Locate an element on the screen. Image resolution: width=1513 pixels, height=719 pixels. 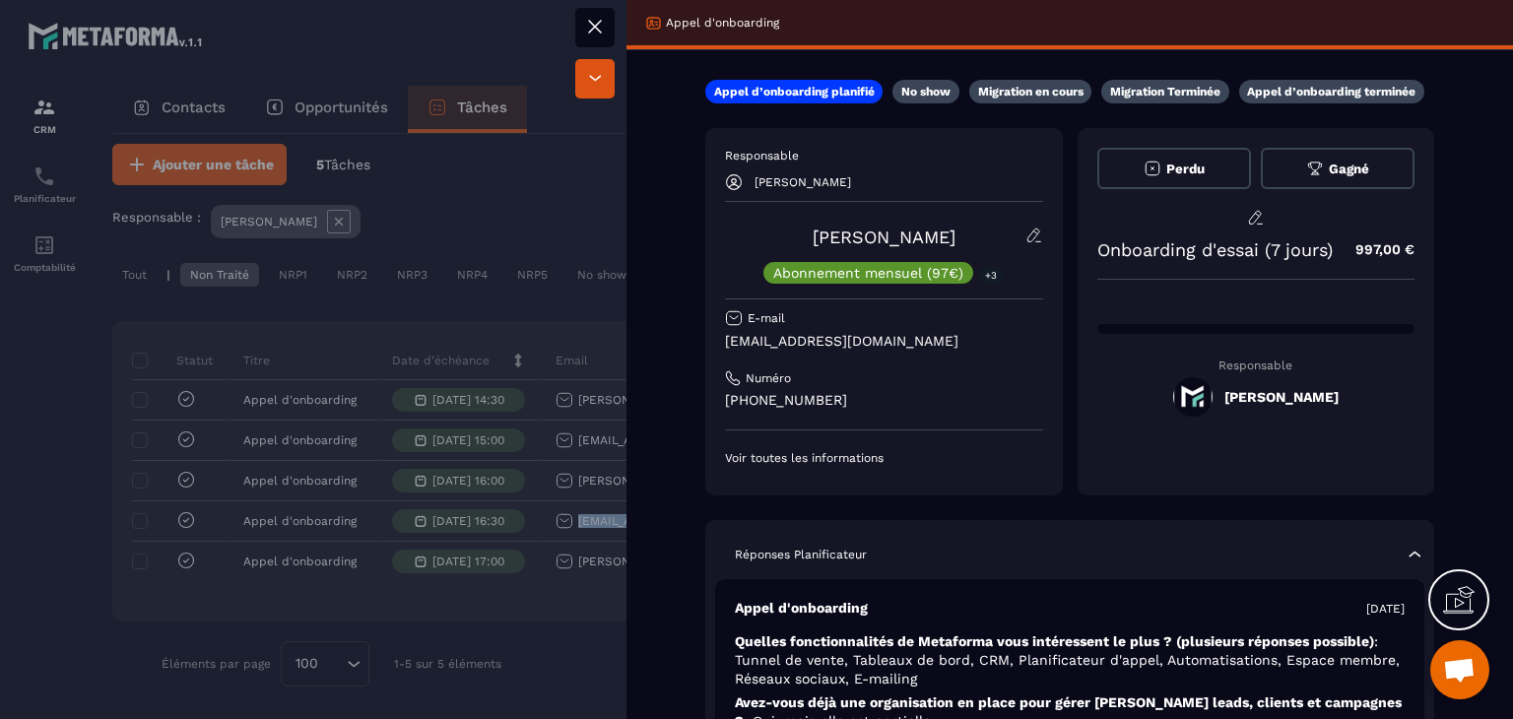
p: Appel d’onboarding terminée is located at coordinates (1331, 92).